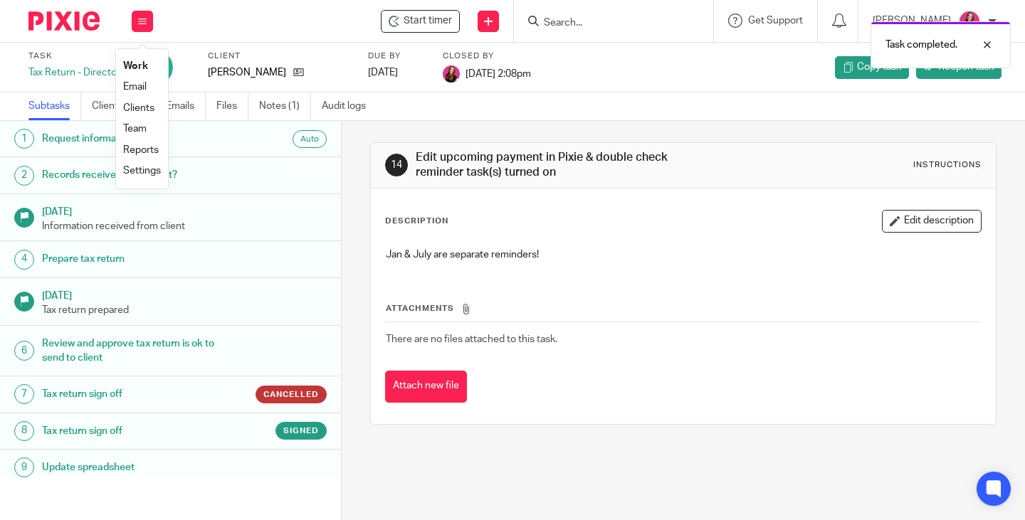  I want to click on div: Instructions, so click(947, 165).